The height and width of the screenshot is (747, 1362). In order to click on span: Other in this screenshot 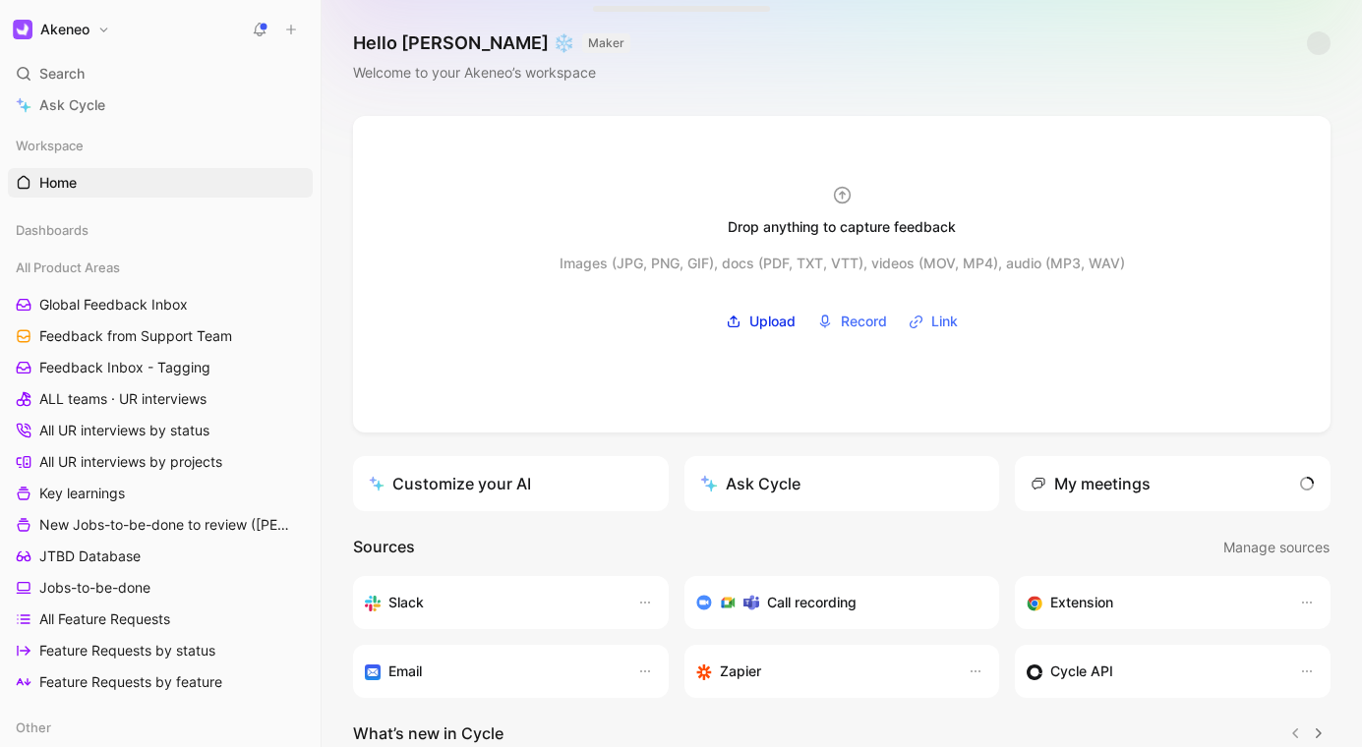, I will do `click(33, 728)`.